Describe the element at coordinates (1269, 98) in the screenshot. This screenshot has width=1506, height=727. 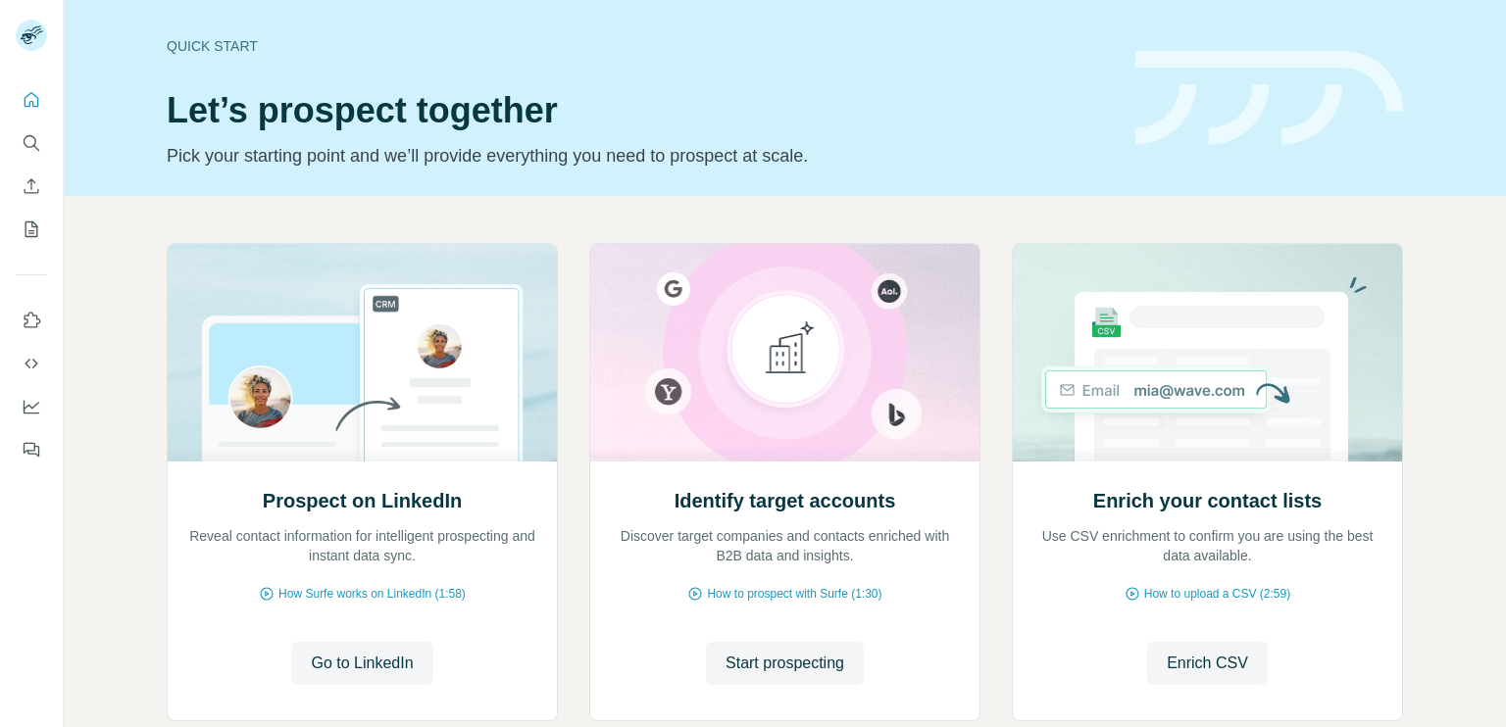
I see `img: banner` at that location.